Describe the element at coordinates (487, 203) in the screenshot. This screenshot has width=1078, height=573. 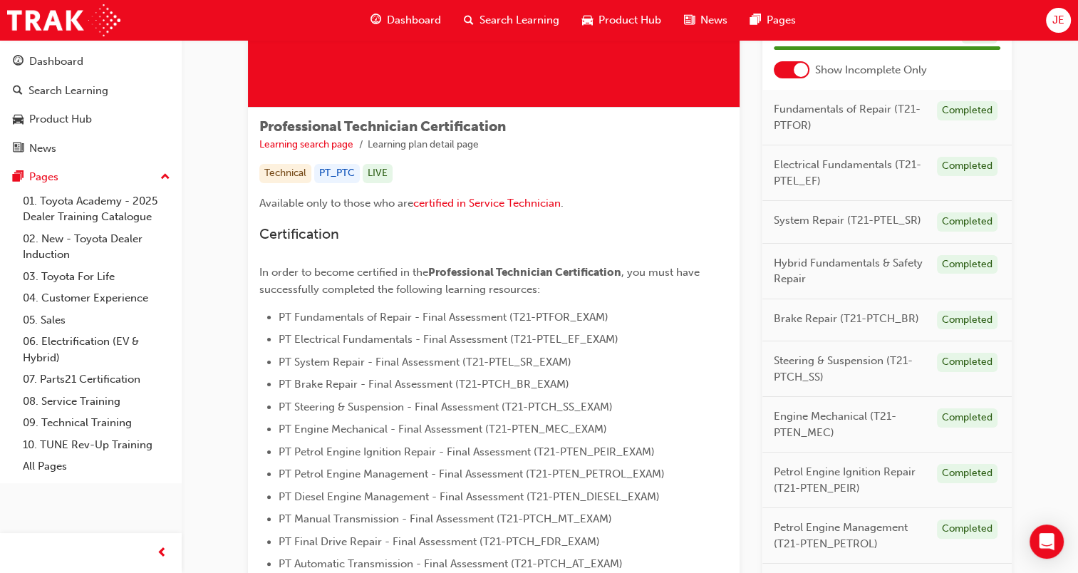
I see `span: certified in Service Technician` at that location.